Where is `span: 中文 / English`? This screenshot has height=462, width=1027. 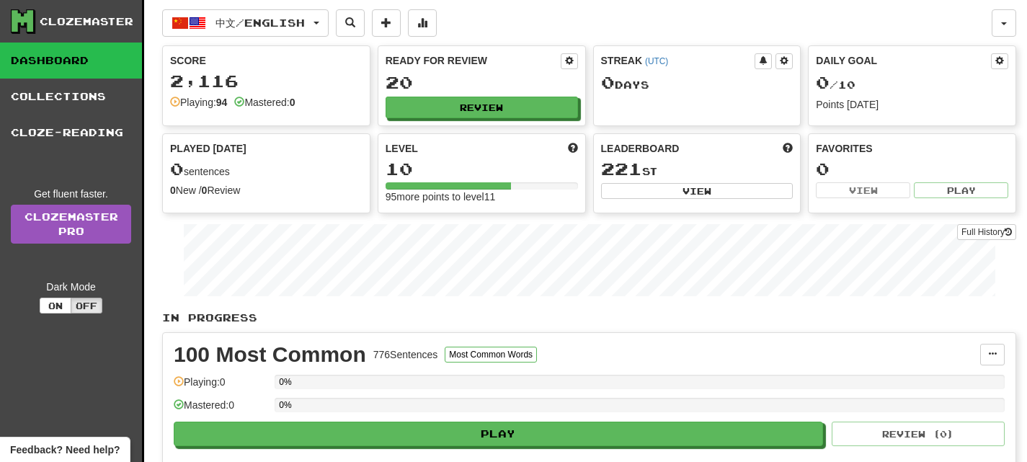 span: 中文 / English is located at coordinates (260, 22).